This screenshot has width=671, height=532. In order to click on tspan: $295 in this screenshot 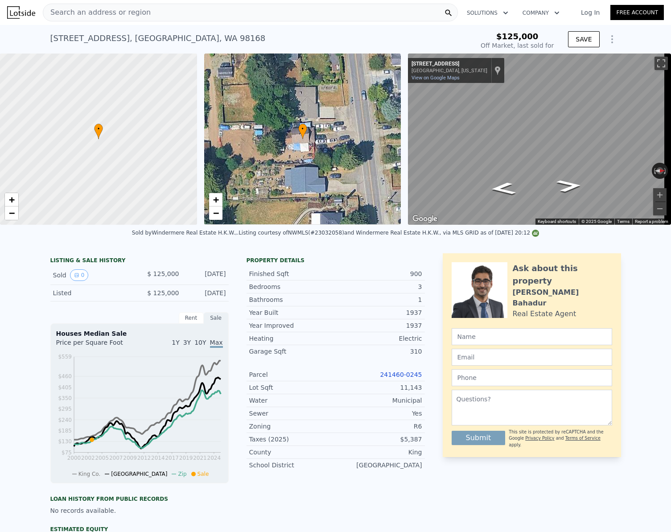, I will do `click(65, 409)`.